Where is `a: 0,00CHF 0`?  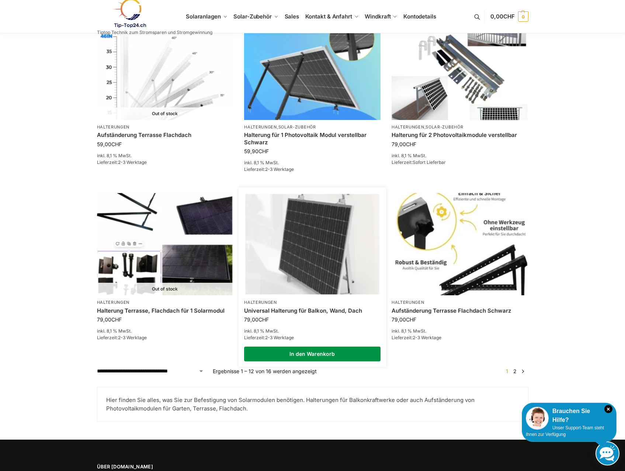 a: 0,00CHF 0 is located at coordinates (509, 17).